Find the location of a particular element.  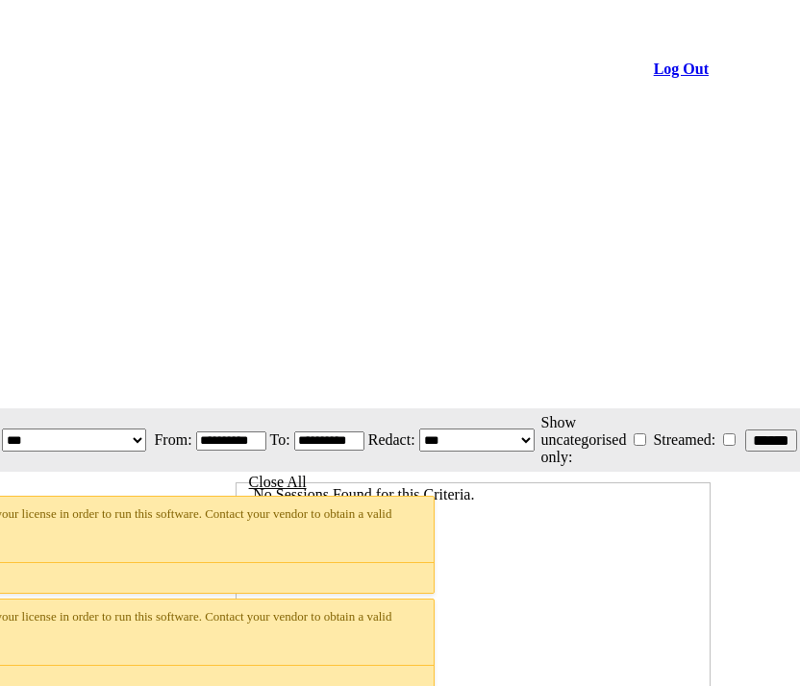

a: Log Out is located at coordinates (680, 68).